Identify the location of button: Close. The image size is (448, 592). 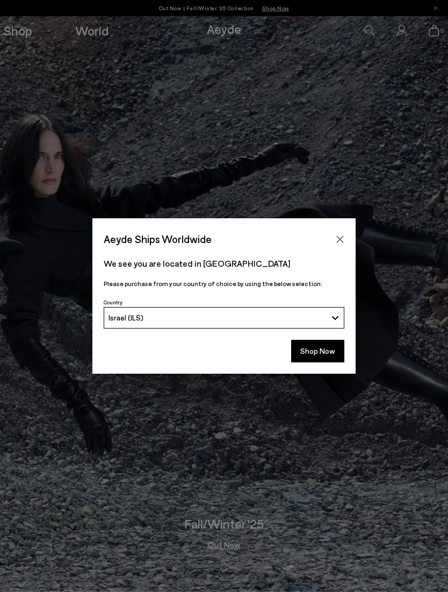
(340, 239).